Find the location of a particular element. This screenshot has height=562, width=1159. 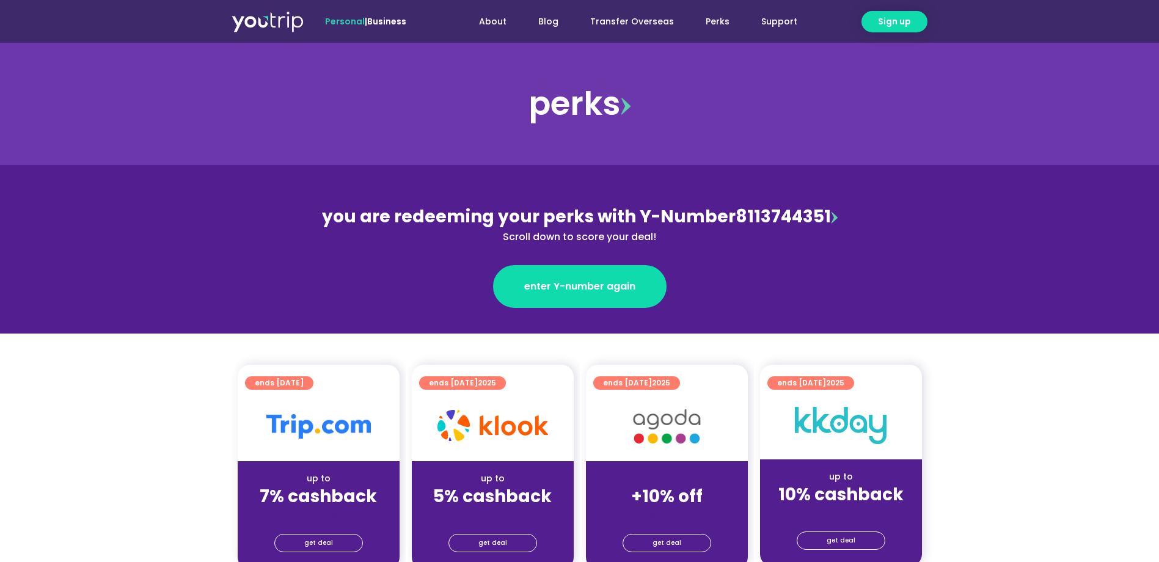

strong: 10% cashback is located at coordinates (841, 494).